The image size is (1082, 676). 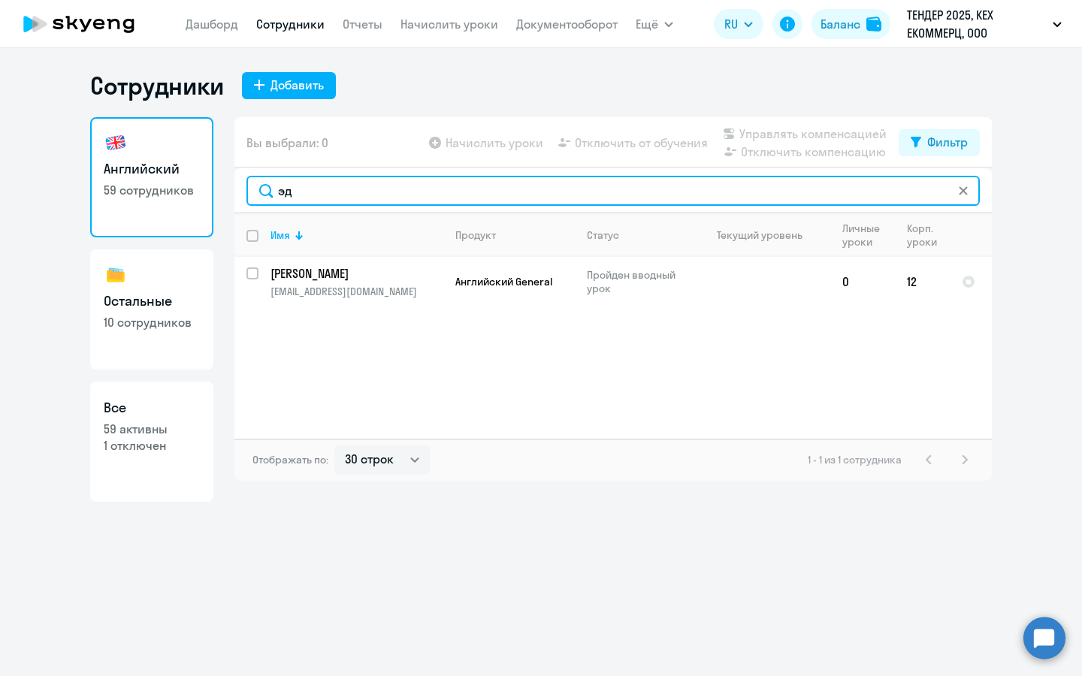 What do you see at coordinates (503, 282) in the screenshot?
I see `span: Английский General` at bounding box center [503, 282].